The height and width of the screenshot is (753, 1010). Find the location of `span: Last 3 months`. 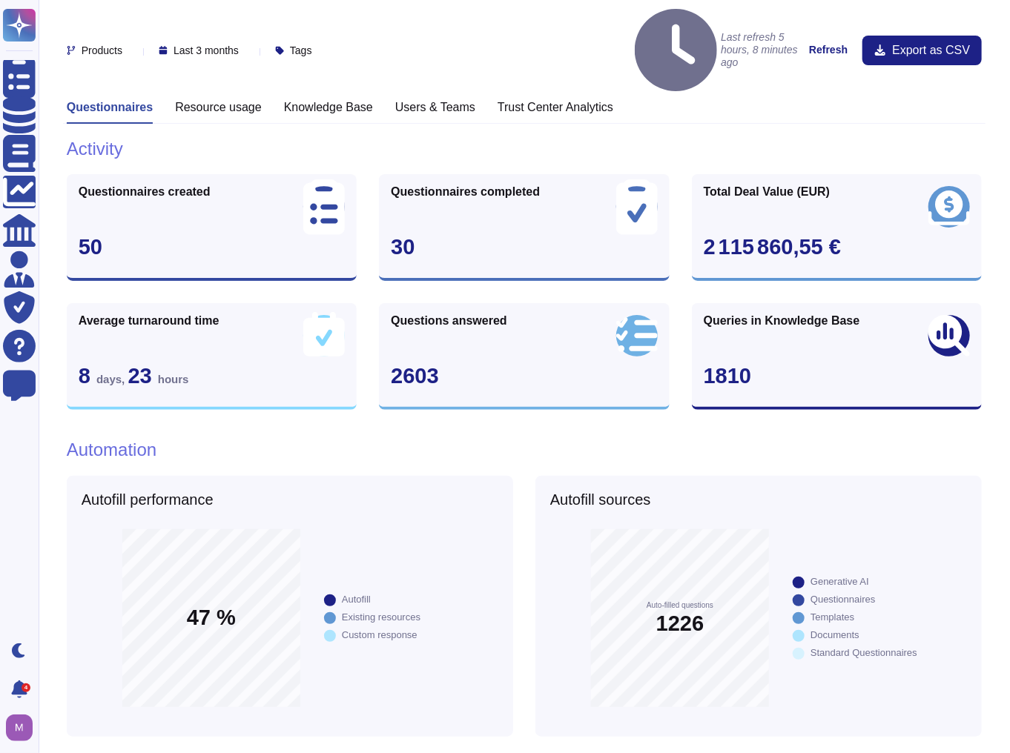

span: Last 3 months is located at coordinates (206, 50).